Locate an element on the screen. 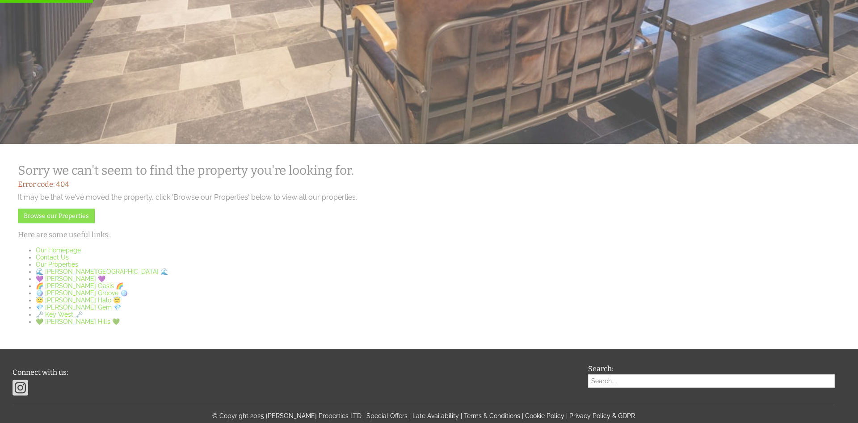  input: Search... is located at coordinates (711, 381).